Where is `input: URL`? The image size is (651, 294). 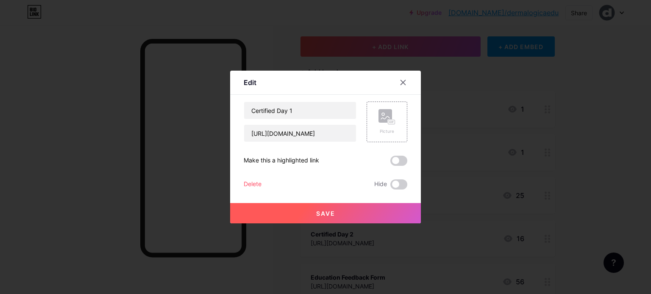
input: URL is located at coordinates (300, 133).